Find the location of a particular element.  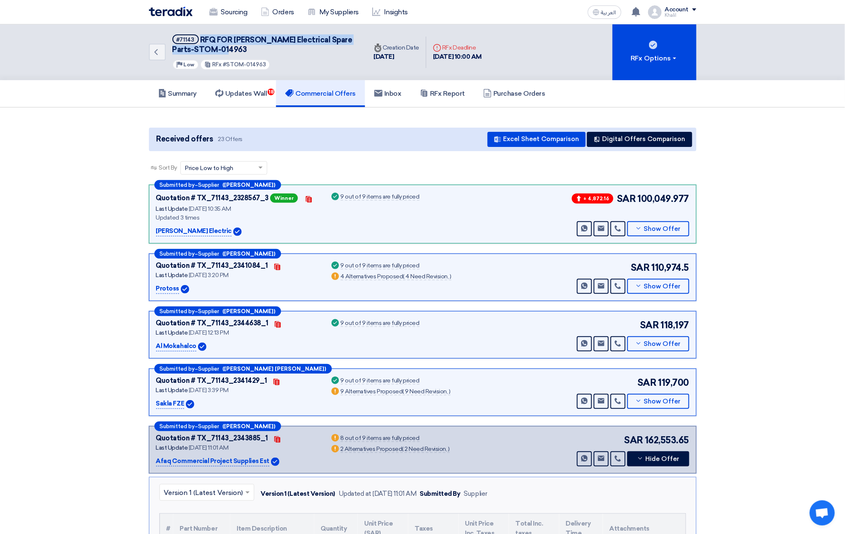

div: Quotation # TX_71143_2341084_1 is located at coordinates (212, 266).